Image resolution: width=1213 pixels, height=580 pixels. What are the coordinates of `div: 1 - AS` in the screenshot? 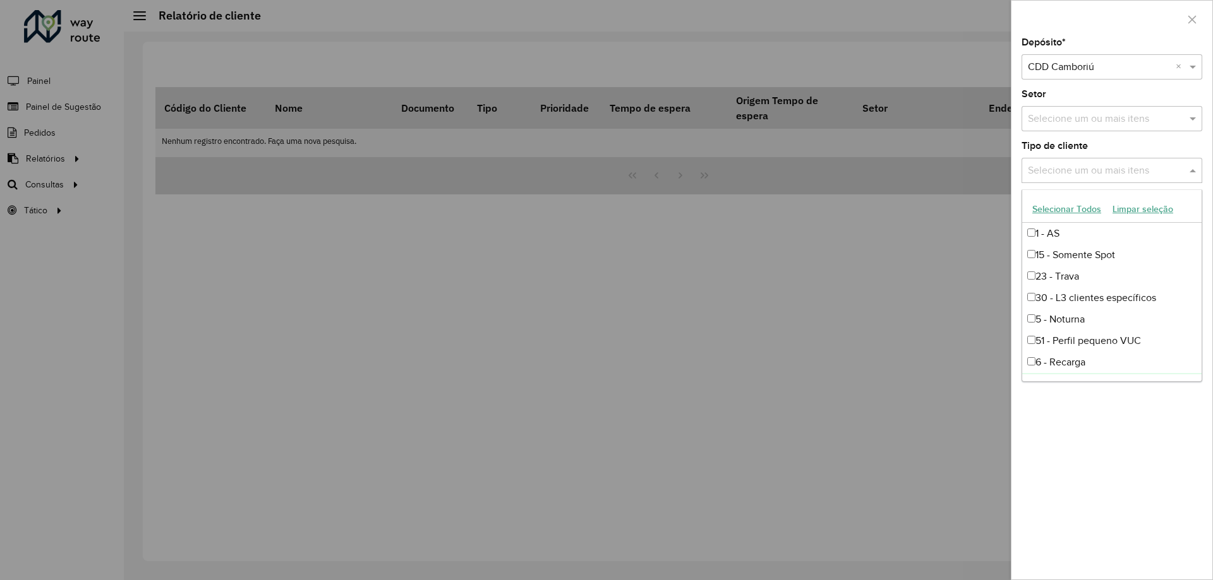 It's located at (1112, 234).